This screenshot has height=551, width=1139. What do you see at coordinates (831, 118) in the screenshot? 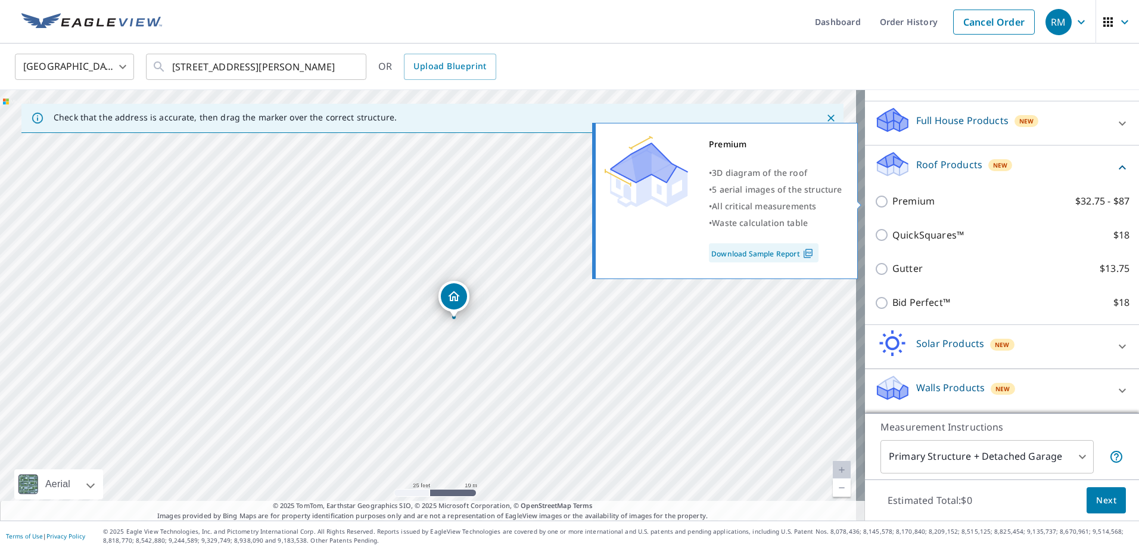
I see `button: Close` at bounding box center [831, 118].